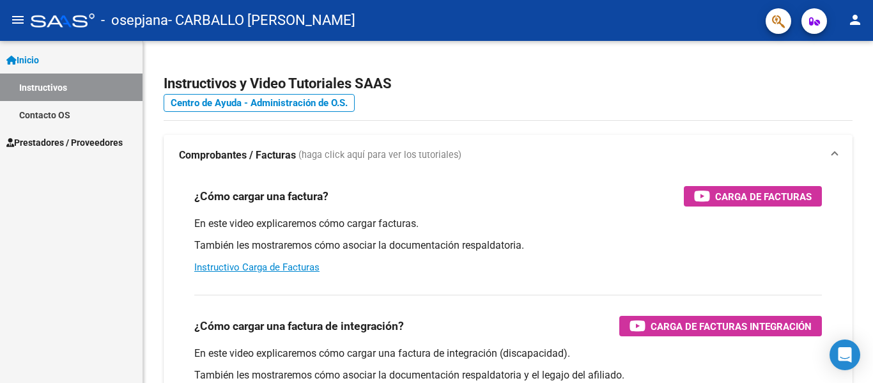  What do you see at coordinates (720, 326) in the screenshot?
I see `button: Carga de Facturas Integración` at bounding box center [720, 326].